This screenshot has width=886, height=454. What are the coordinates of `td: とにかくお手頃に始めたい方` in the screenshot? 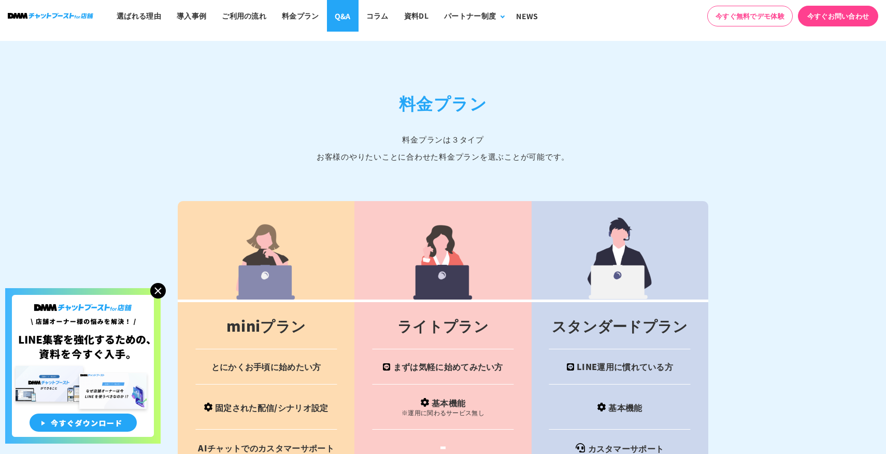 It's located at (266, 367).